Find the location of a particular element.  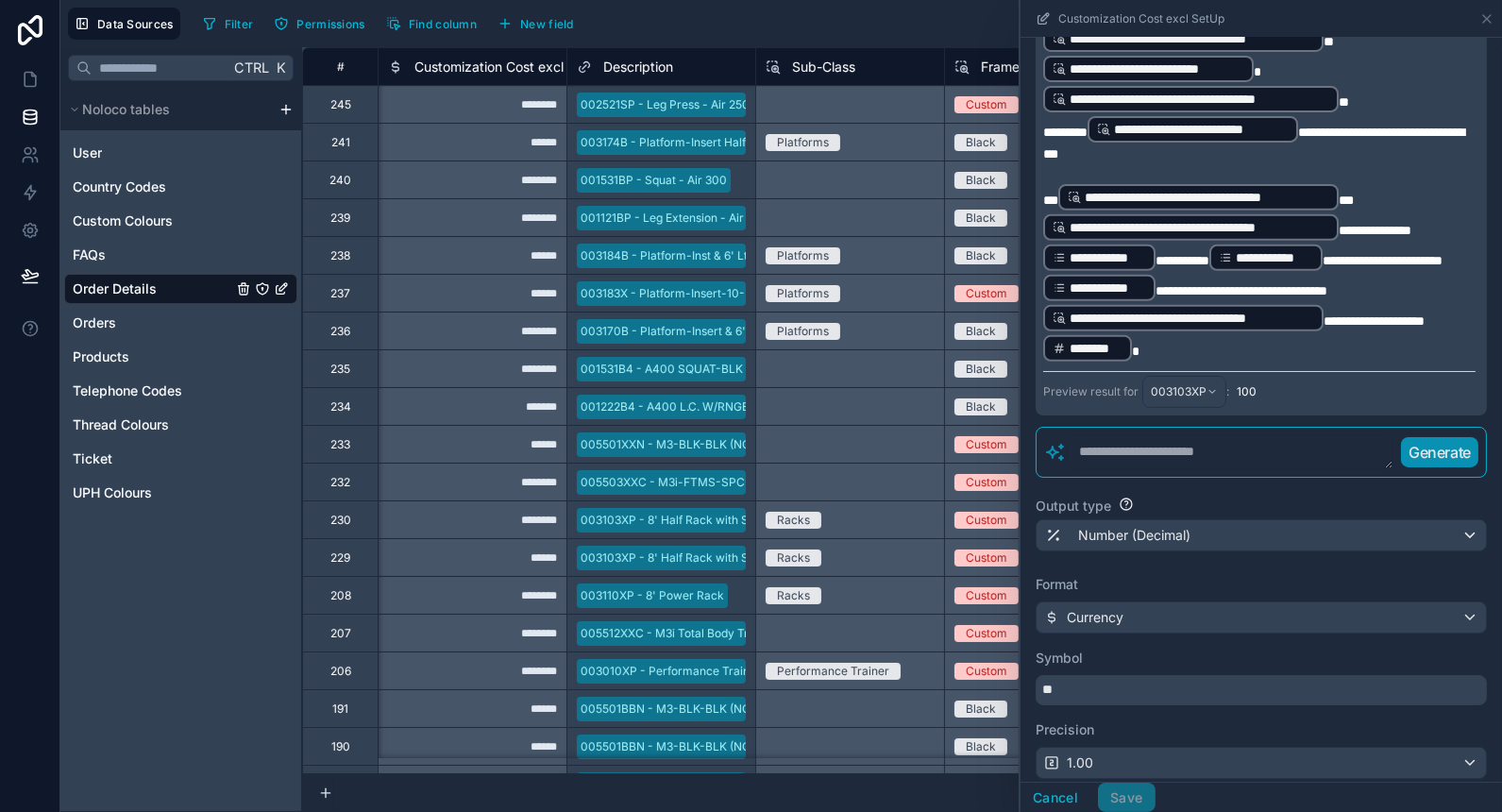

div: FAQs is located at coordinates (180, 255).